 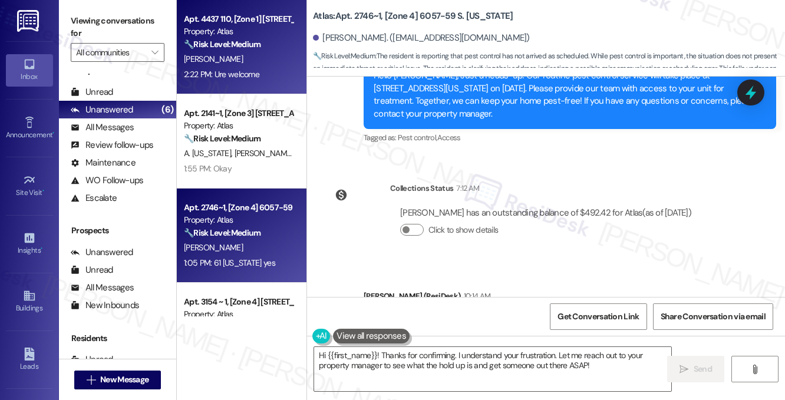 What do you see at coordinates (449, 137) in the screenshot?
I see `span: Access` at bounding box center [449, 137].